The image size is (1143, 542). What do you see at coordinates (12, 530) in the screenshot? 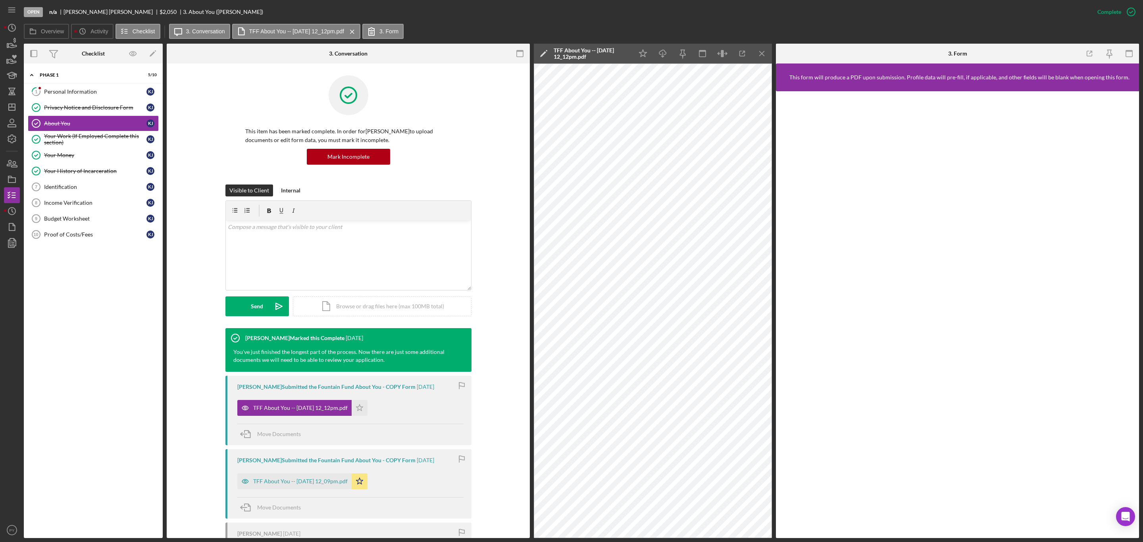
I see `text: PY` at bounding box center [12, 530].